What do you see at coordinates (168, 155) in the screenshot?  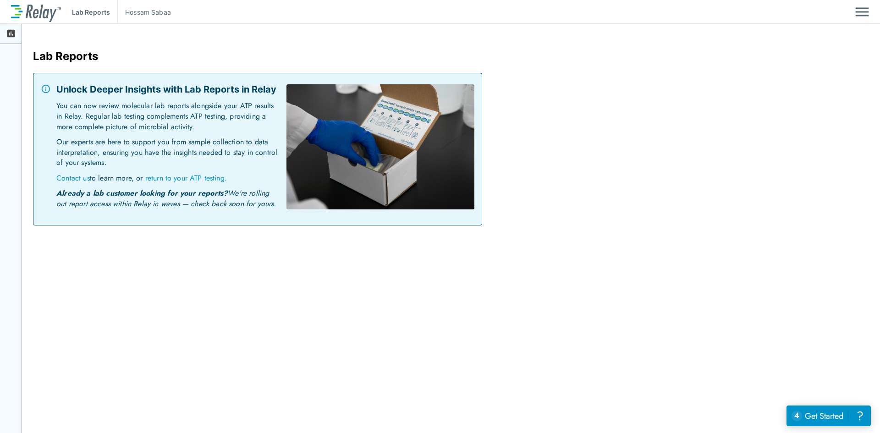 I see `p: Our experts are here to support you from sample collection to data interpretation, ensuring you h...` at bounding box center [168, 155].